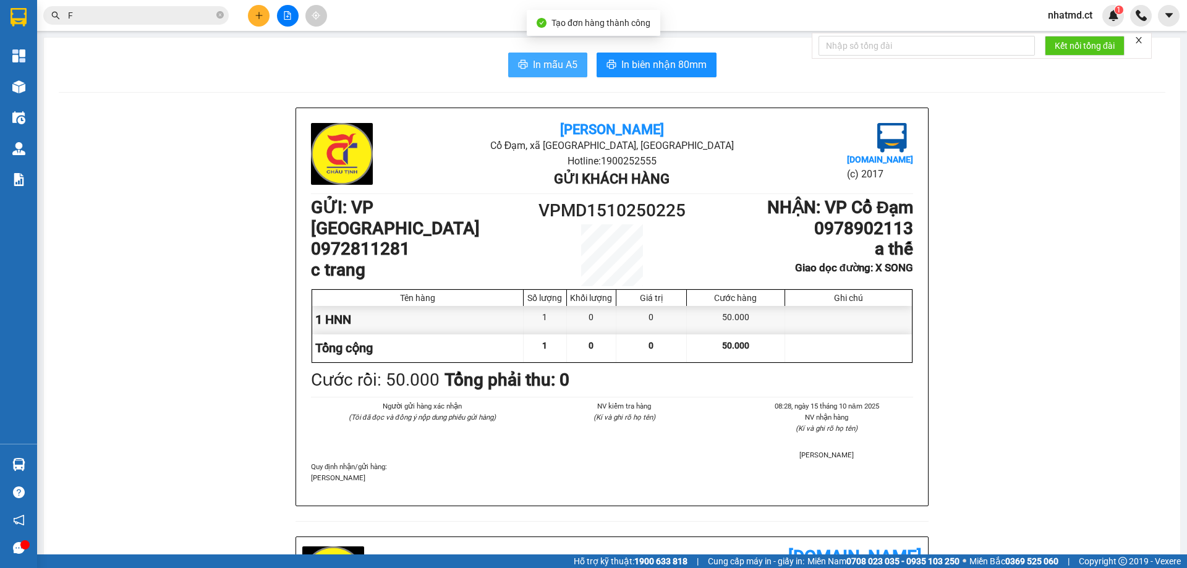 This screenshot has width=1187, height=568. Describe the element at coordinates (56, 15) in the screenshot. I see `span: search` at that location.